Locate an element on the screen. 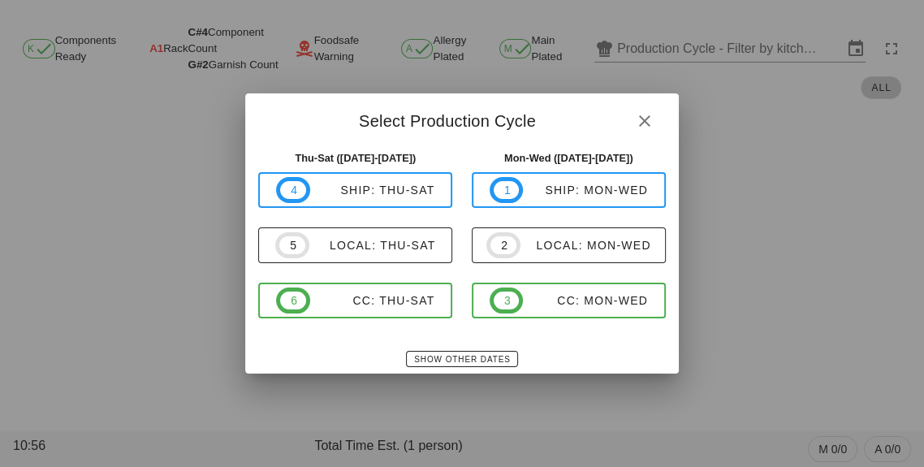 Image resolution: width=924 pixels, height=467 pixels. span: 3 is located at coordinates (507, 301).